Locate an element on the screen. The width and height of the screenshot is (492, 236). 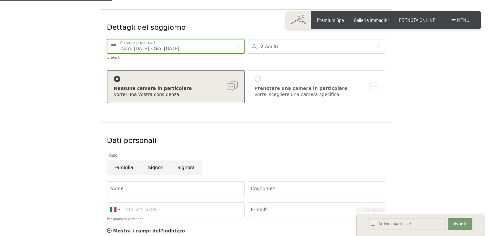
div: Dati personali is located at coordinates (246, 141).